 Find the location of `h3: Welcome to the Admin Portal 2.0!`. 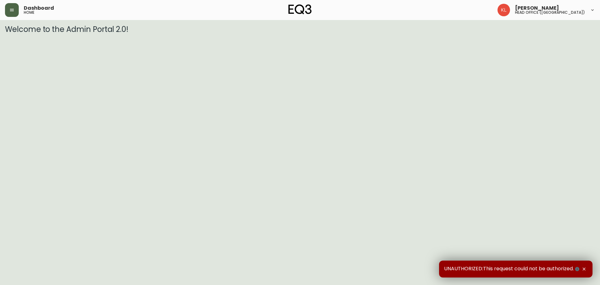

h3: Welcome to the Admin Portal 2.0! is located at coordinates (300, 29).